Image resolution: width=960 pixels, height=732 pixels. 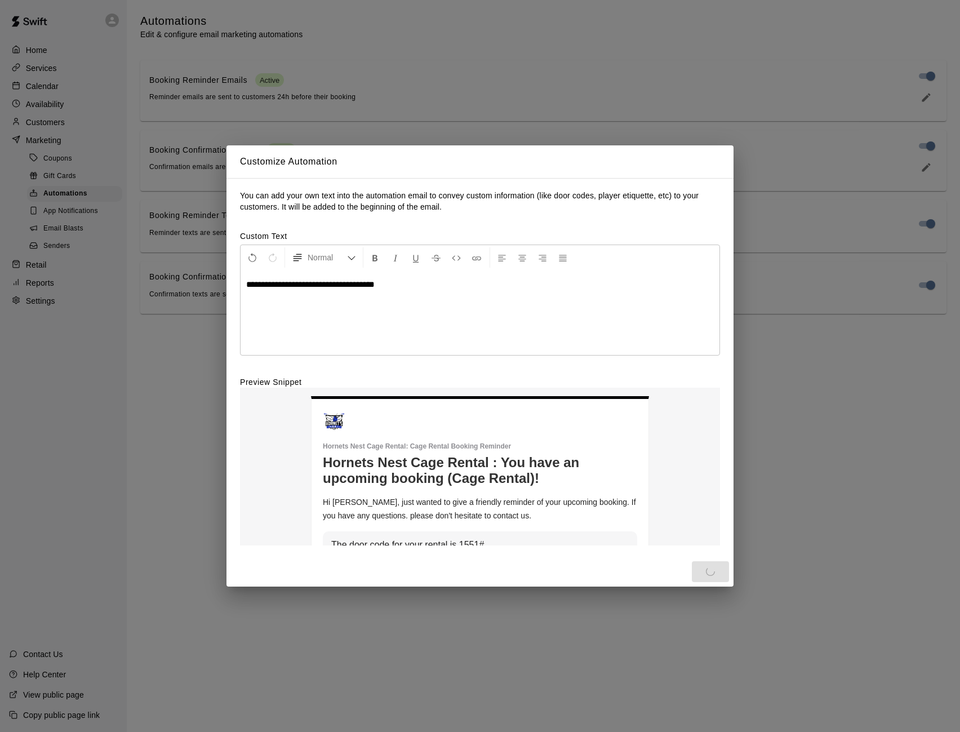 I want to click on p: Hornets Nest Cage Rental : Cage Rental Booking Reminder, so click(x=480, y=446).